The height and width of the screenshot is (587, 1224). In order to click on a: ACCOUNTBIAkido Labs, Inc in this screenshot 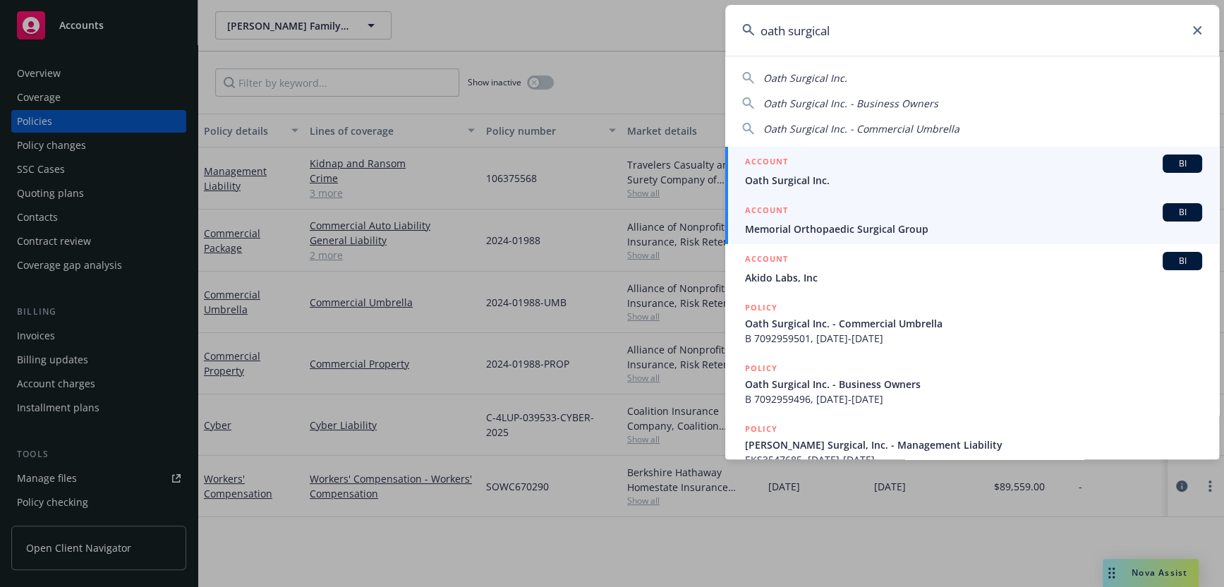, I will do `click(972, 268)`.